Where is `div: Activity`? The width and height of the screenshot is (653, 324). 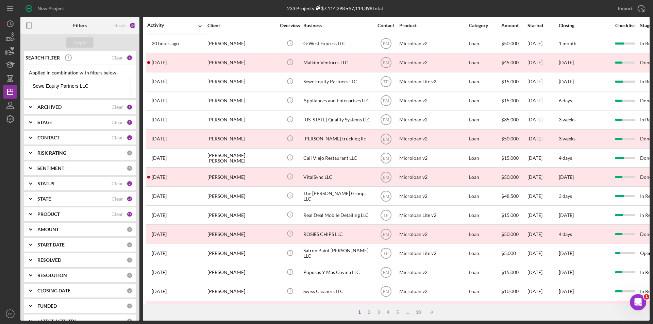 div: Activity is located at coordinates (162, 25).